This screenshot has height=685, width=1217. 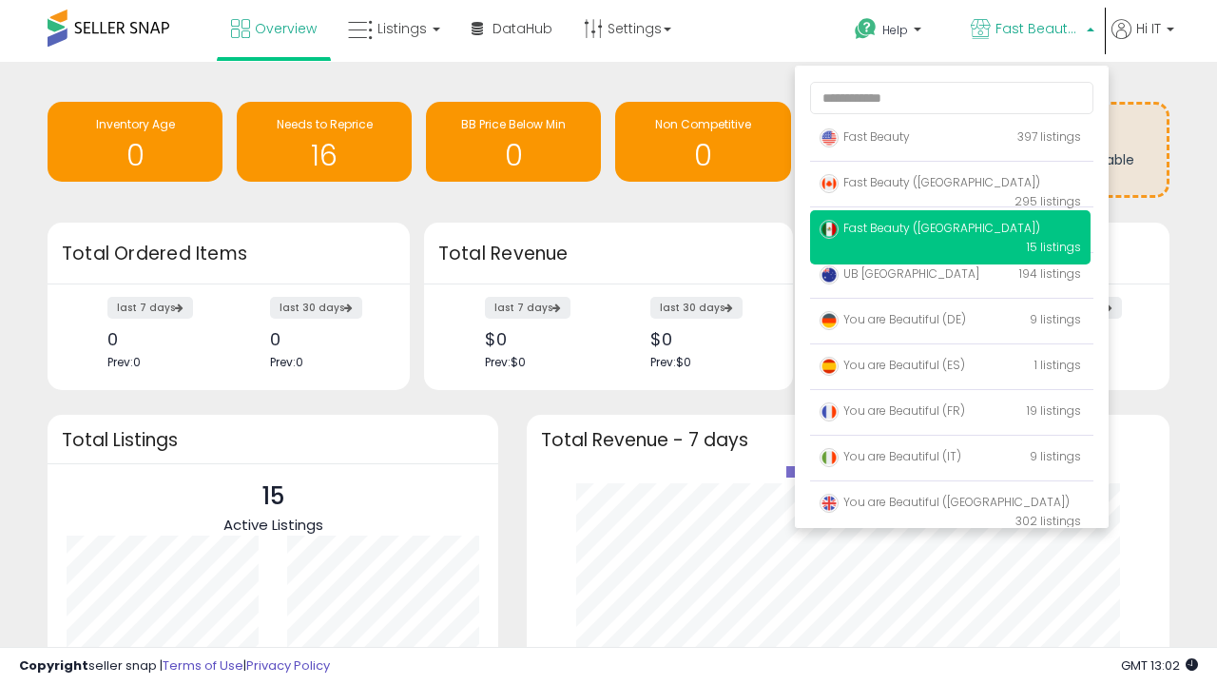 I want to click on div: seller snap | |, so click(x=174, y=666).